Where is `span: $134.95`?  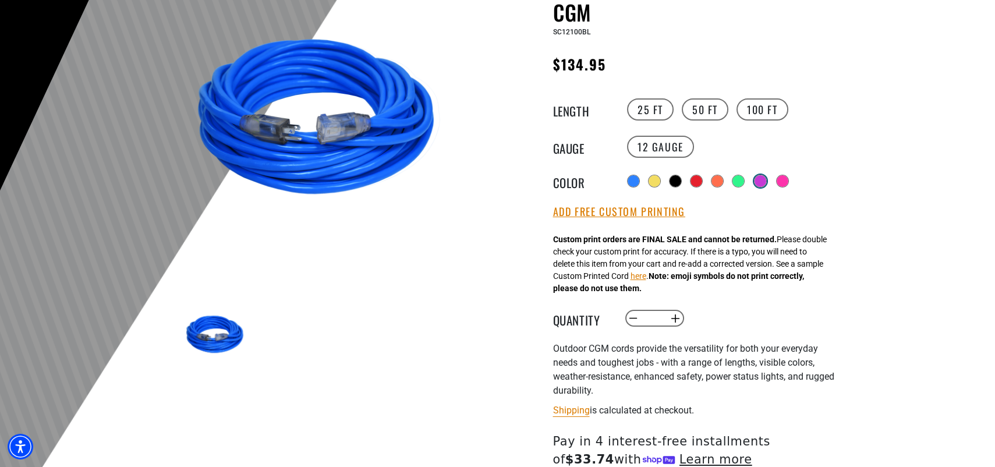 span: $134.95 is located at coordinates (580, 64).